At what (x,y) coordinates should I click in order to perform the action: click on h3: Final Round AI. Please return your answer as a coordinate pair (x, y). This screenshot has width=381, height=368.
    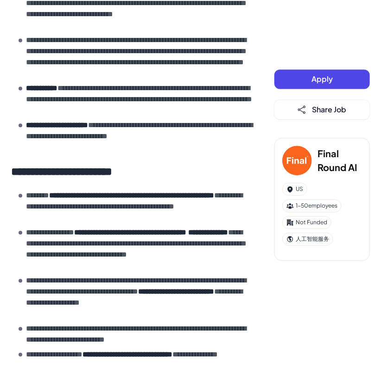
    Looking at the image, I should click on (339, 161).